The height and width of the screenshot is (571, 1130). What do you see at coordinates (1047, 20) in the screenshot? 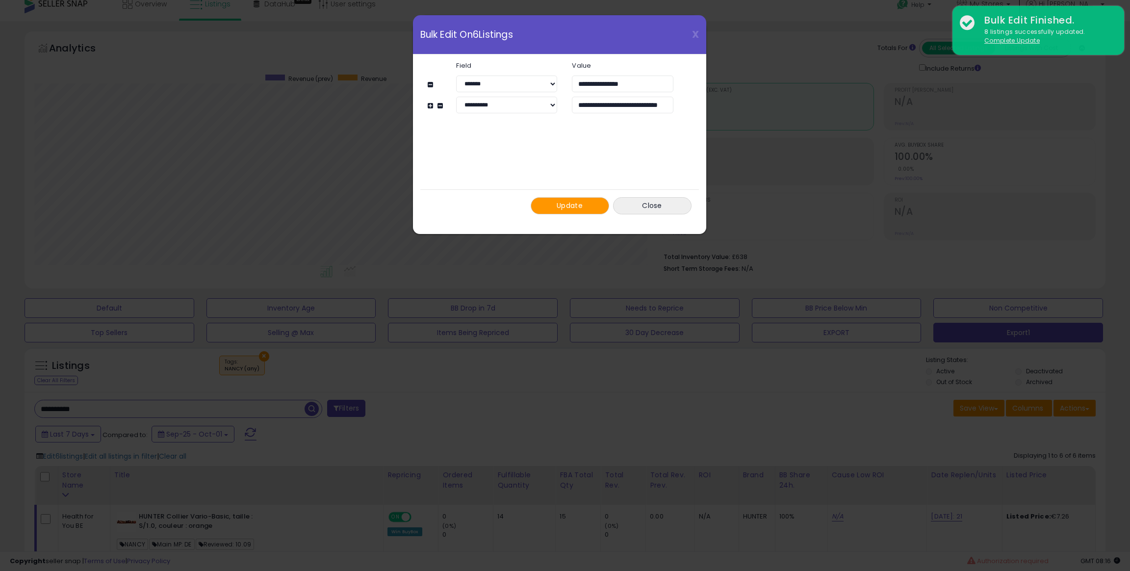
I see `div: Bulk Edit Finished.` at bounding box center [1047, 20].